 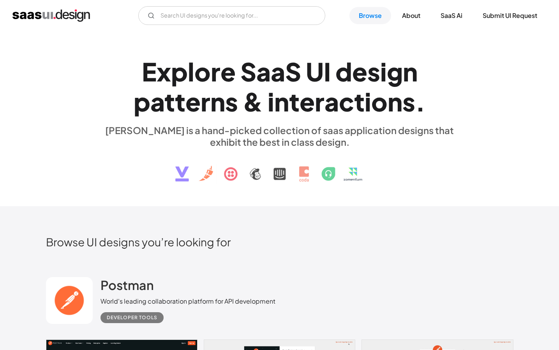 I want to click on h2: Browse UI designs you’re looking for, so click(x=279, y=241).